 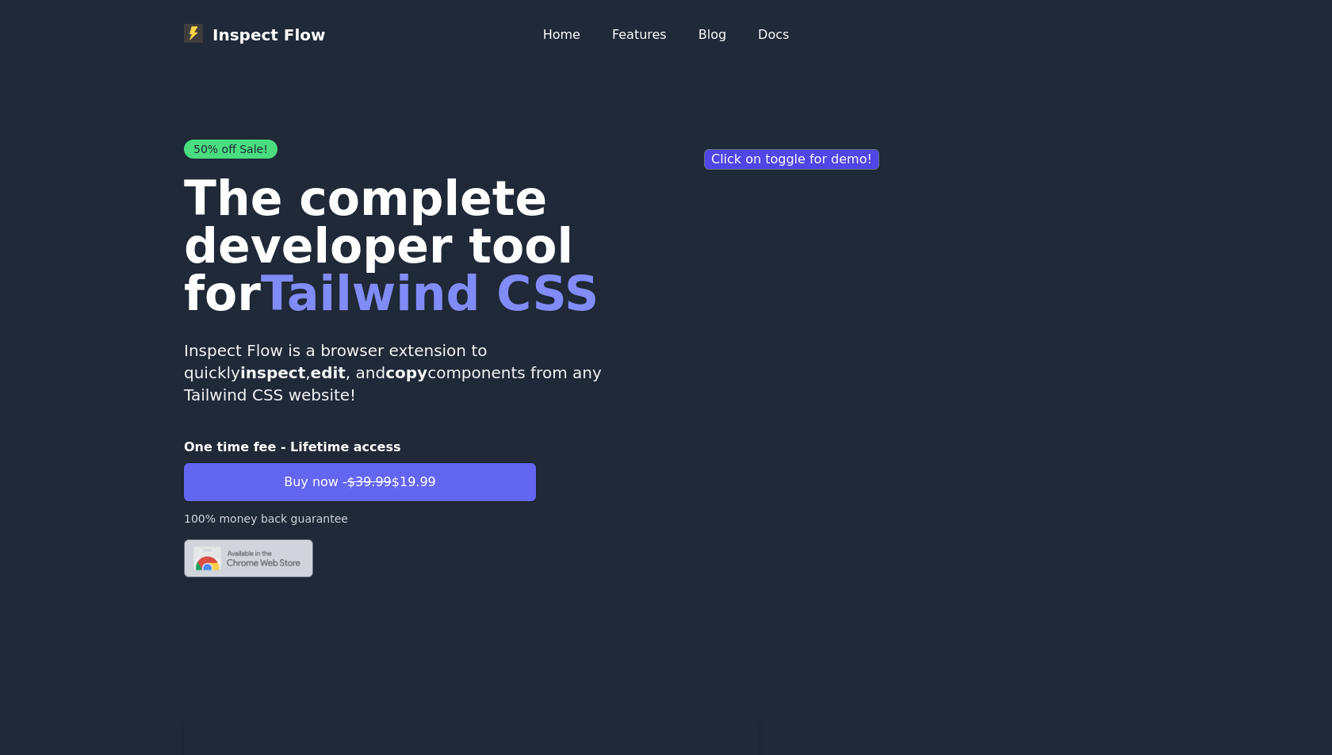 I want to click on a: Home, so click(x=561, y=35).